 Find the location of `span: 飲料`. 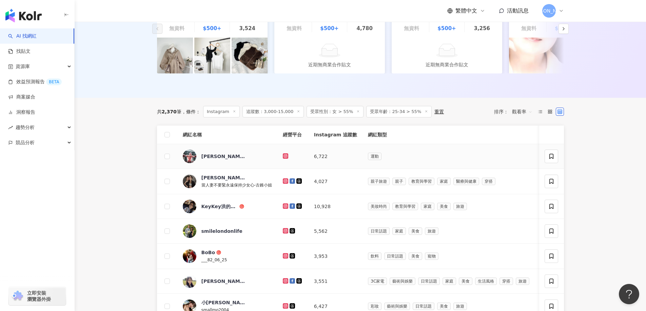

span: 飲料 is located at coordinates (375, 257).